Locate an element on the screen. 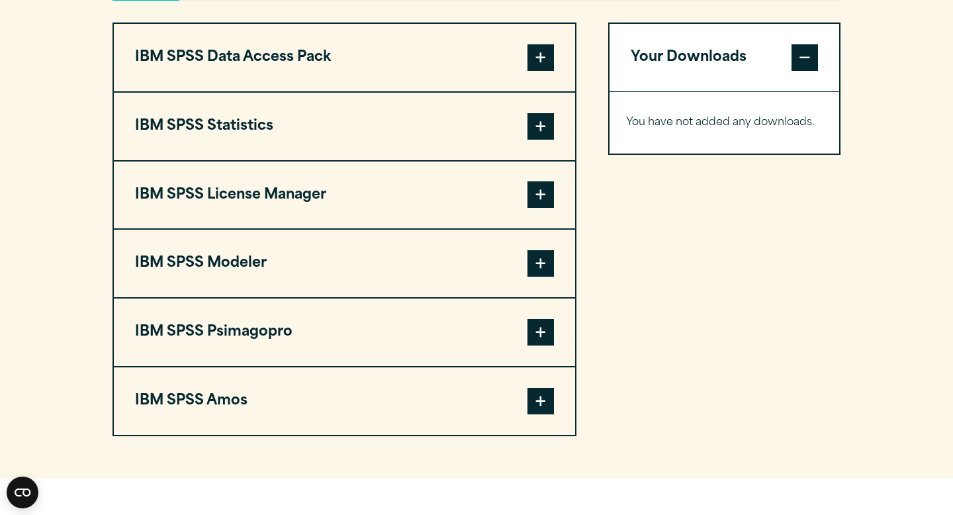 The image size is (953, 515). img: tab_keywords_by_traffic_grey.svg is located at coordinates (137, 82).